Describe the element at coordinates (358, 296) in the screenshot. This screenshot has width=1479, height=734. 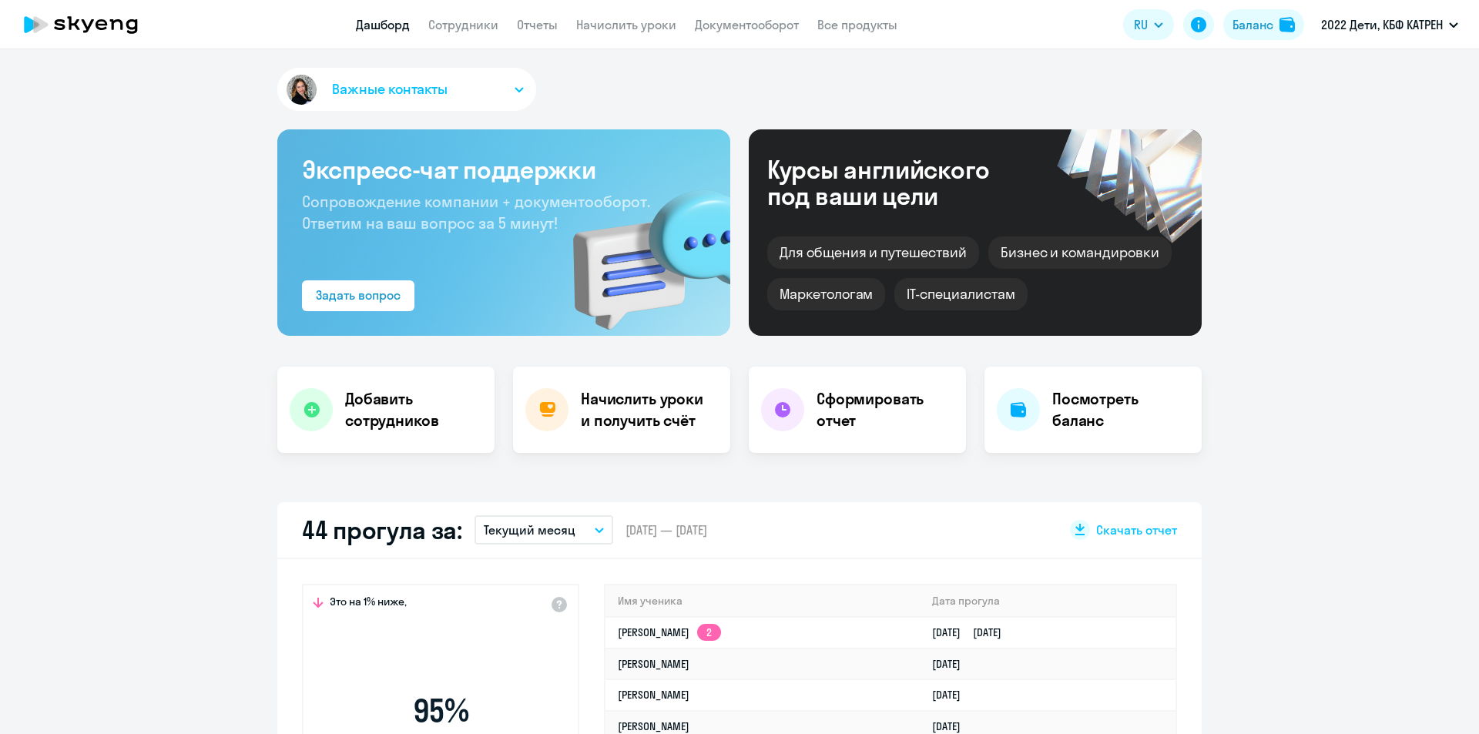
I see `button: Задать вопрос` at that location.